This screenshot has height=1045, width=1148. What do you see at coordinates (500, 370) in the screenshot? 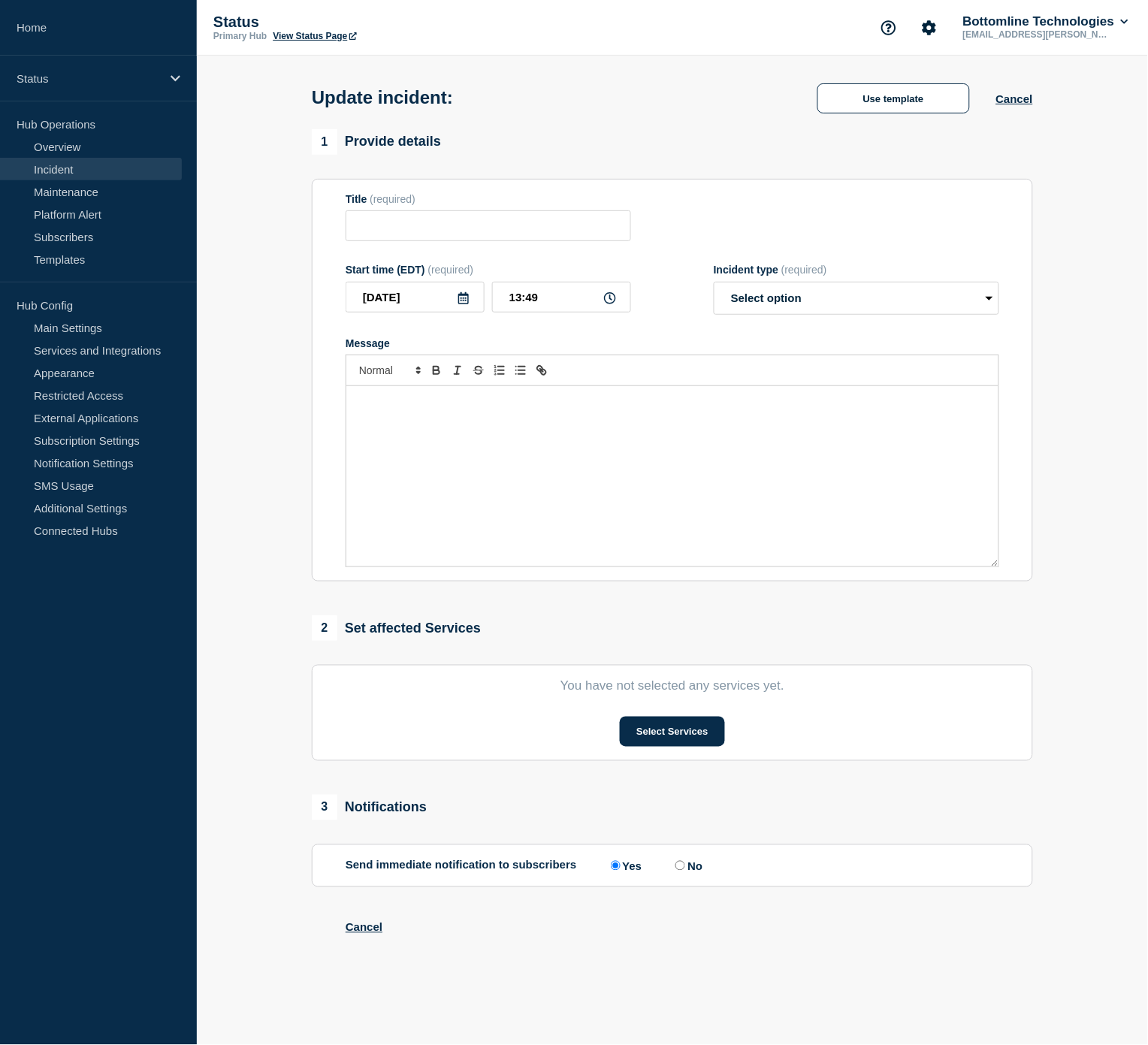
I see `button: Toggle ordered list` at bounding box center [500, 370].